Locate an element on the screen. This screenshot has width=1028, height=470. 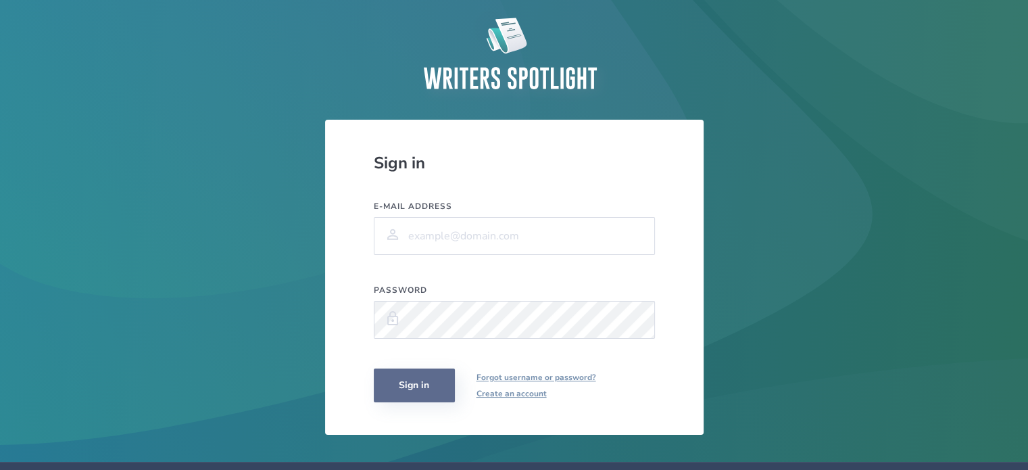
button: Sign in is located at coordinates (414, 385).